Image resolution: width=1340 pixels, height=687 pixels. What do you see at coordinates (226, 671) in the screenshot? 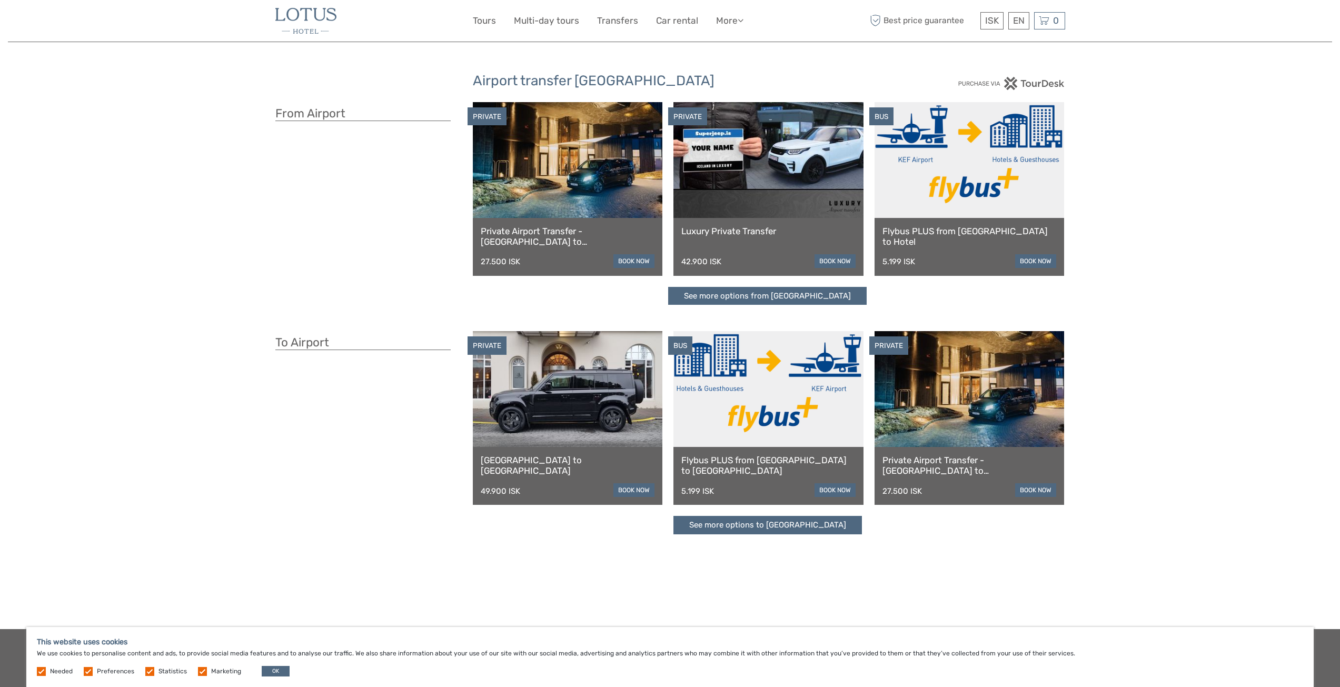
I see `label: Marketing` at bounding box center [226, 671].